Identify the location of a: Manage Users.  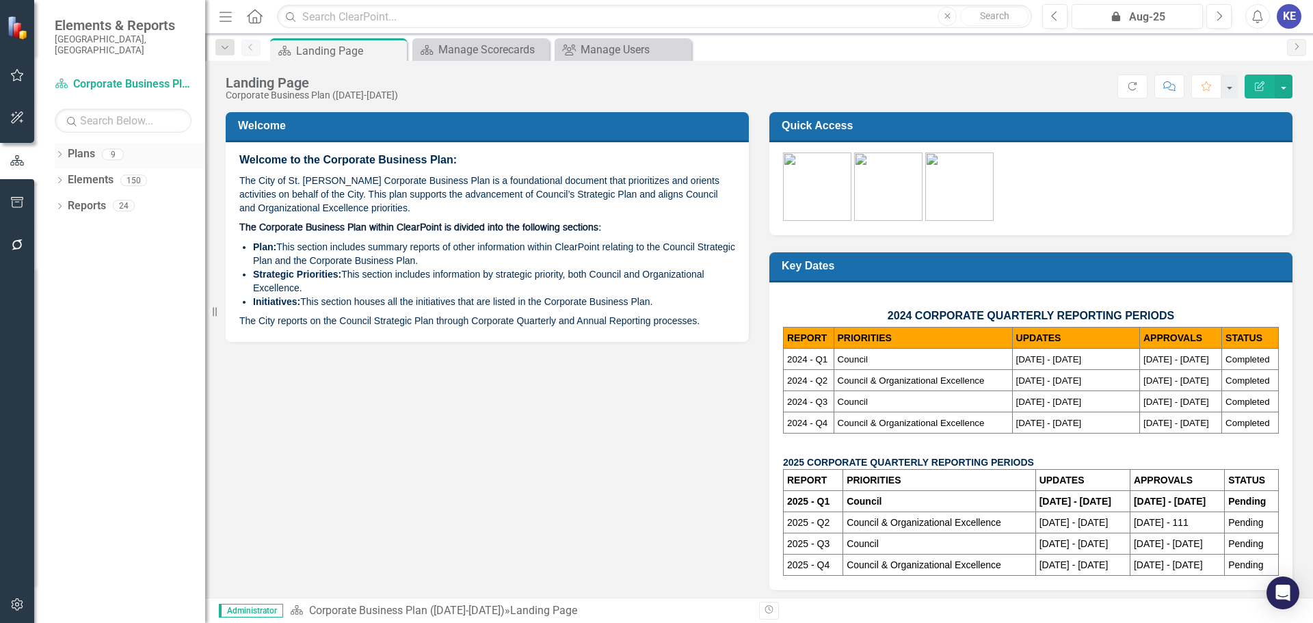
(623, 49).